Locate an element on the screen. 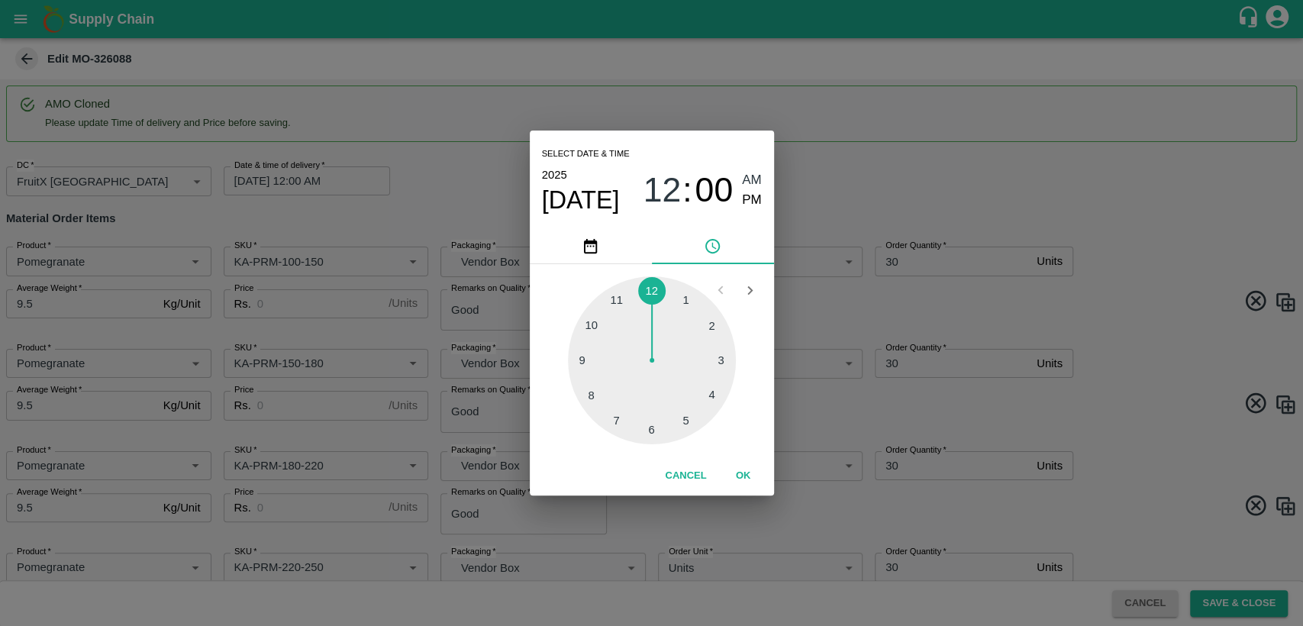  span: PM is located at coordinates (752, 200).